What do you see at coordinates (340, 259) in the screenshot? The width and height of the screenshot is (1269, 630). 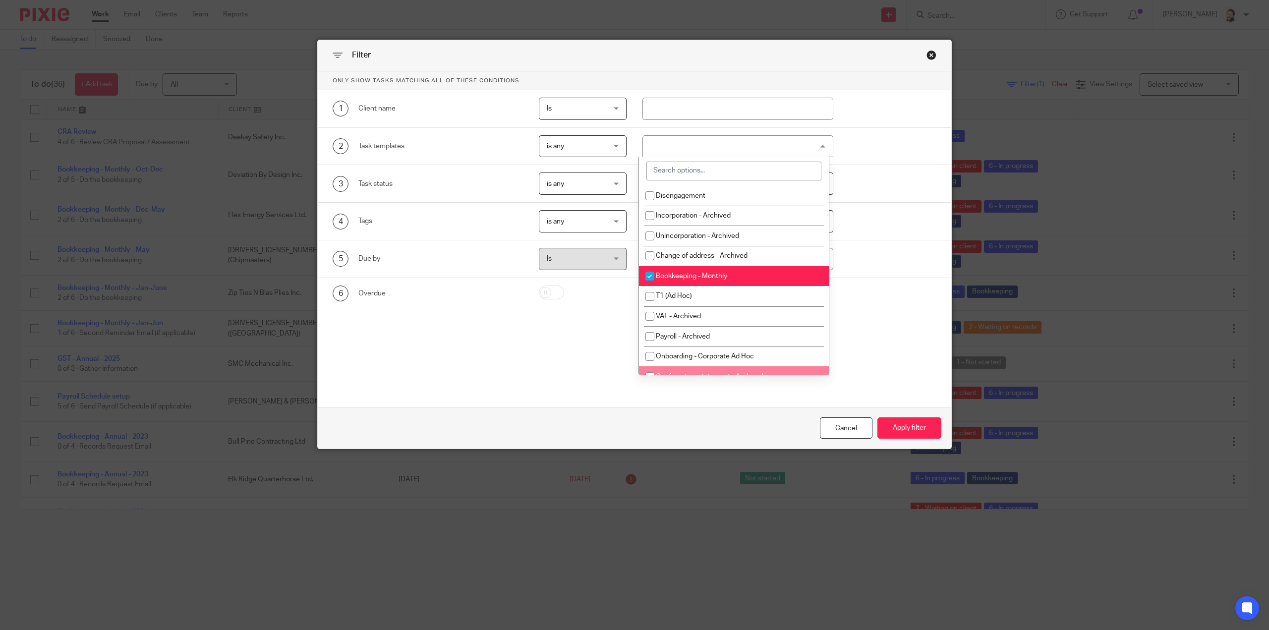 I see `div: 5` at bounding box center [340, 259].